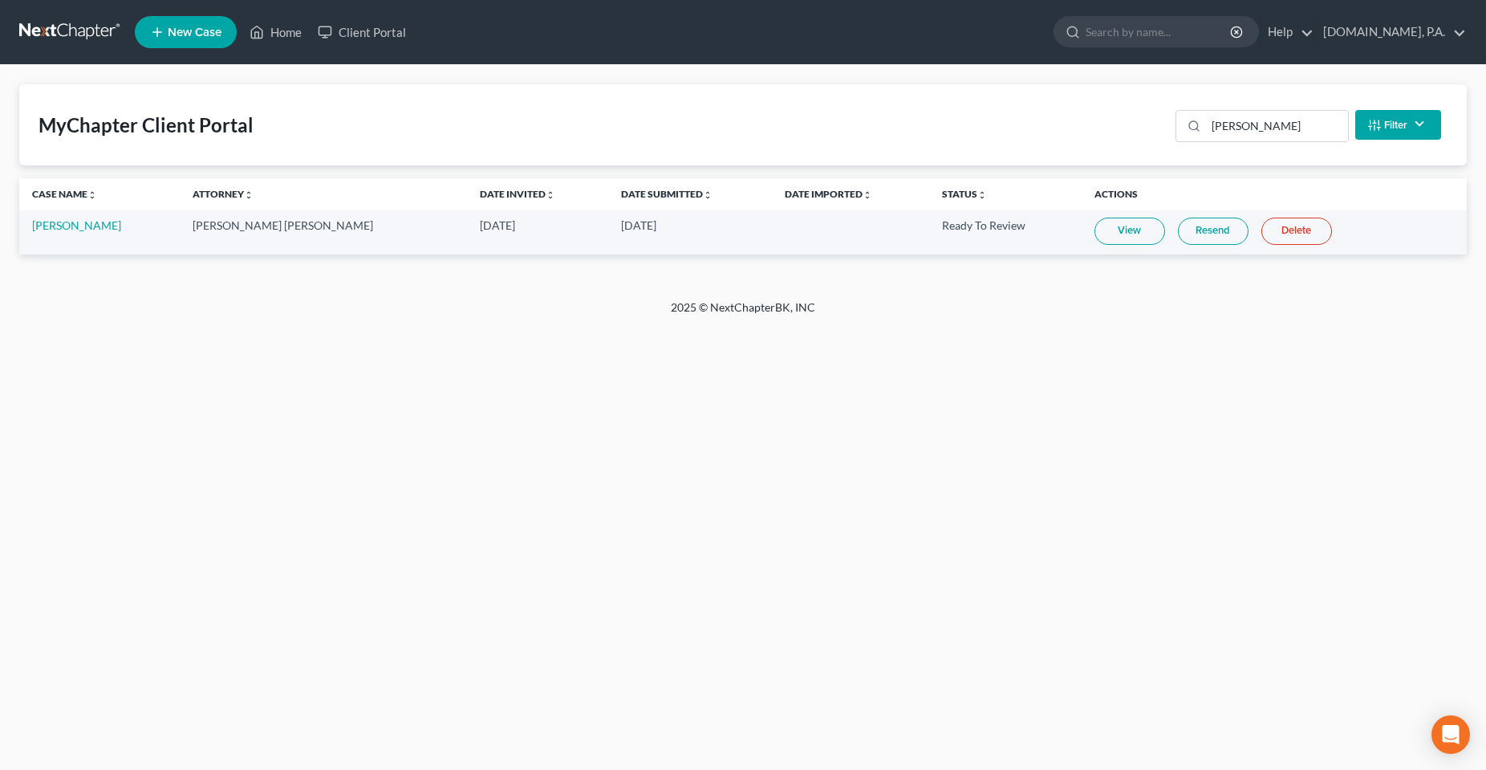  Describe the element at coordinates (828, 193) in the screenshot. I see `a: Date Importedunfold_more` at that location.